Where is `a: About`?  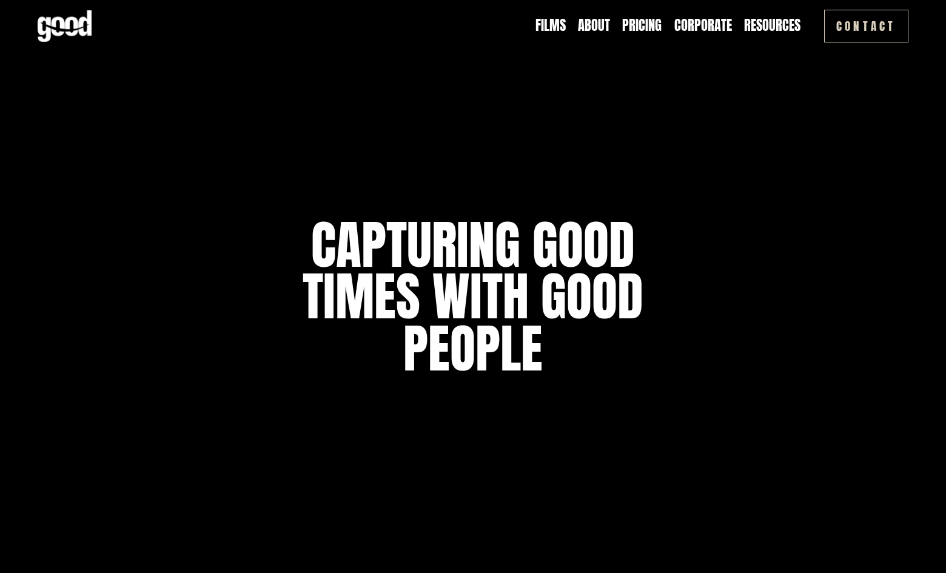
a: About is located at coordinates (593, 25).